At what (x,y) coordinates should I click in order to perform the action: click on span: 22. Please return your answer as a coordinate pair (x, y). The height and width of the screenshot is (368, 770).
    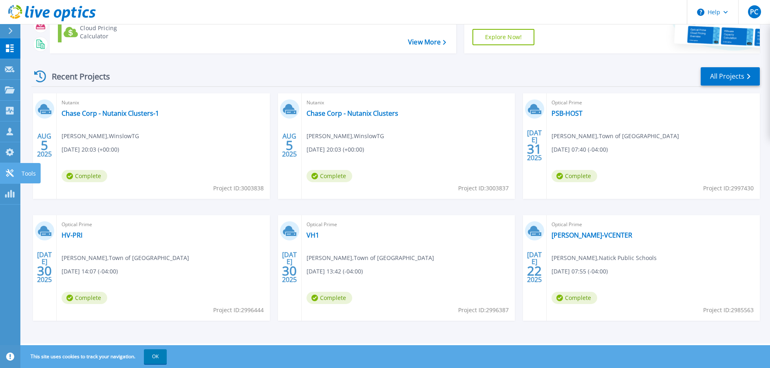
    Looking at the image, I should click on (535, 271).